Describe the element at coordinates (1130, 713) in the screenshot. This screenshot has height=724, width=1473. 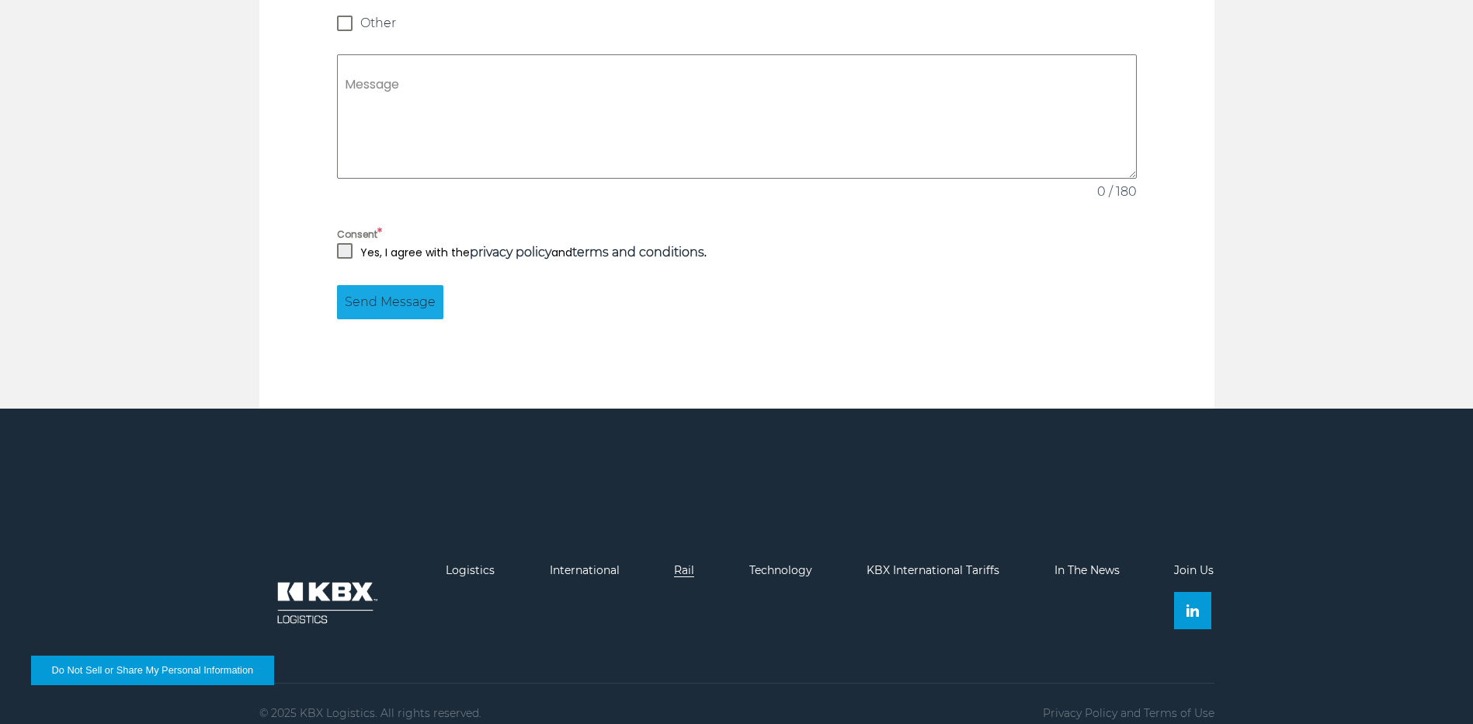
I see `span: and` at that location.